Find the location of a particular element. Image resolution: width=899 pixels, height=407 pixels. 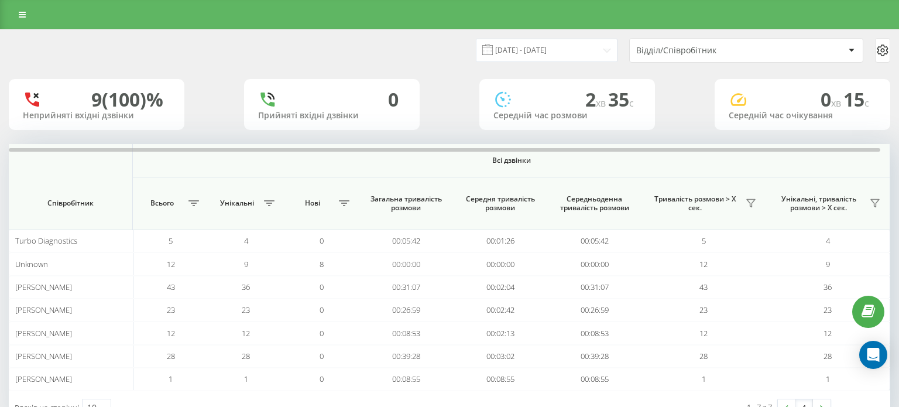

td: 00:01:26 is located at coordinates (500, 240).